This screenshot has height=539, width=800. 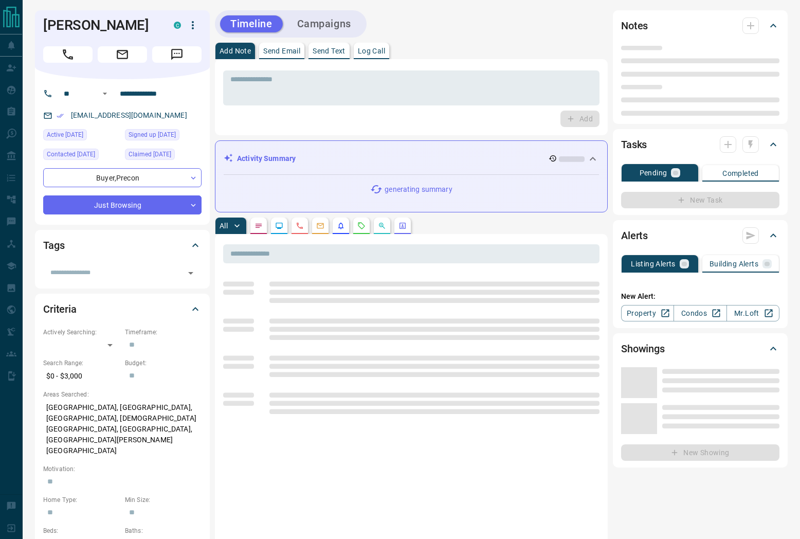 I want to click on p: Activity Summary, so click(x=266, y=158).